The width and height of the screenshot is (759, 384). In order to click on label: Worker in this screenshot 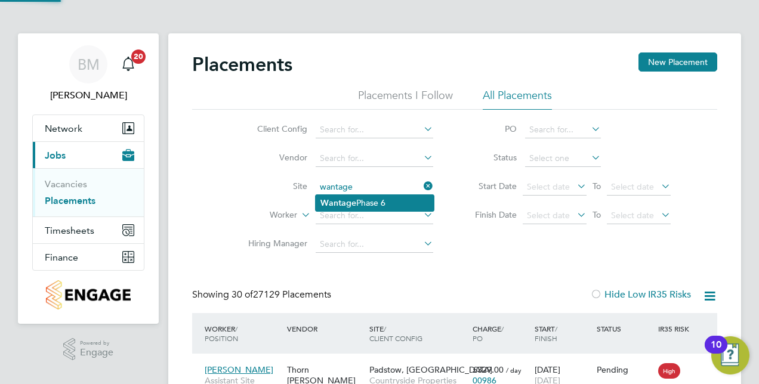, I will do `click(262, 215)`.